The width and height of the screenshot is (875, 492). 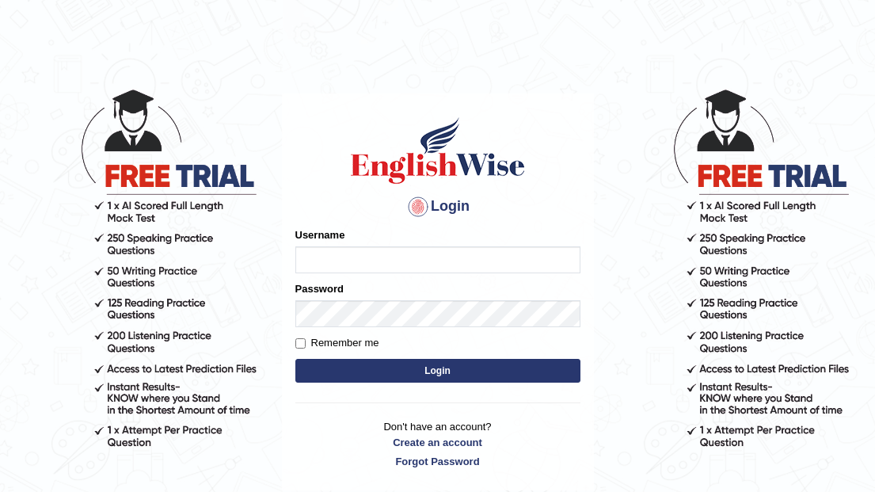 I want to click on a: Forgot Password, so click(x=438, y=461).